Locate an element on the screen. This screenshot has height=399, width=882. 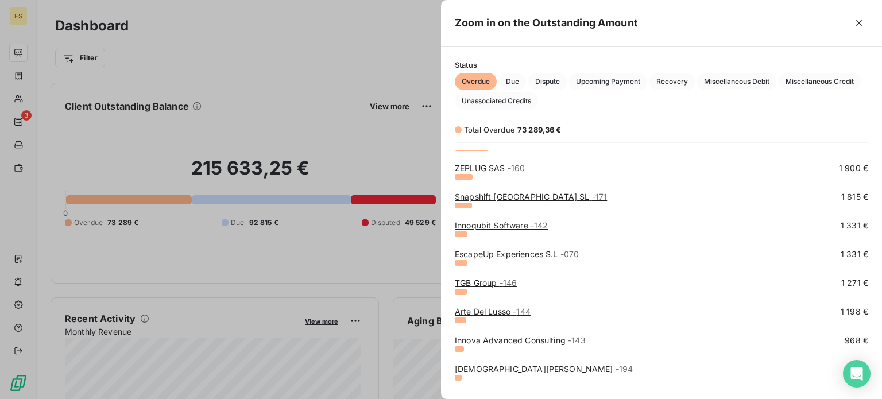
button: Overdue is located at coordinates (475, 82).